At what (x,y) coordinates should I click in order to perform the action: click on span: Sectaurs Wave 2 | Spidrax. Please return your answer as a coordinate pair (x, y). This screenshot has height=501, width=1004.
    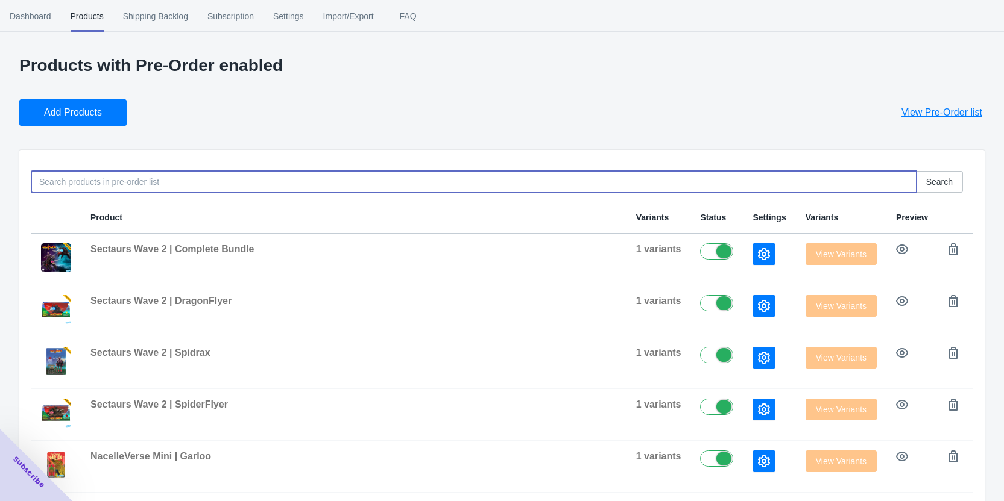
    Looking at the image, I should click on (150, 353).